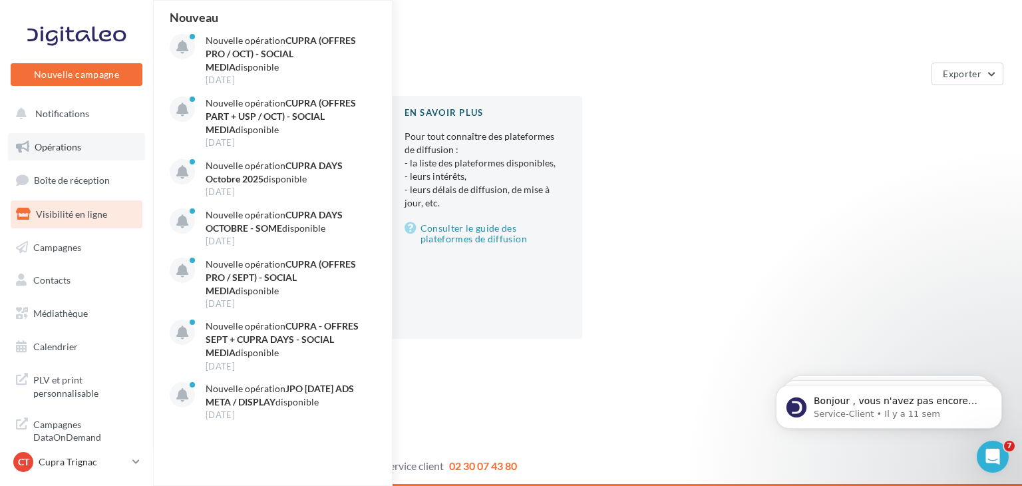 This screenshot has width=1022, height=486. I want to click on li: - leurs intérêts,, so click(483, 176).